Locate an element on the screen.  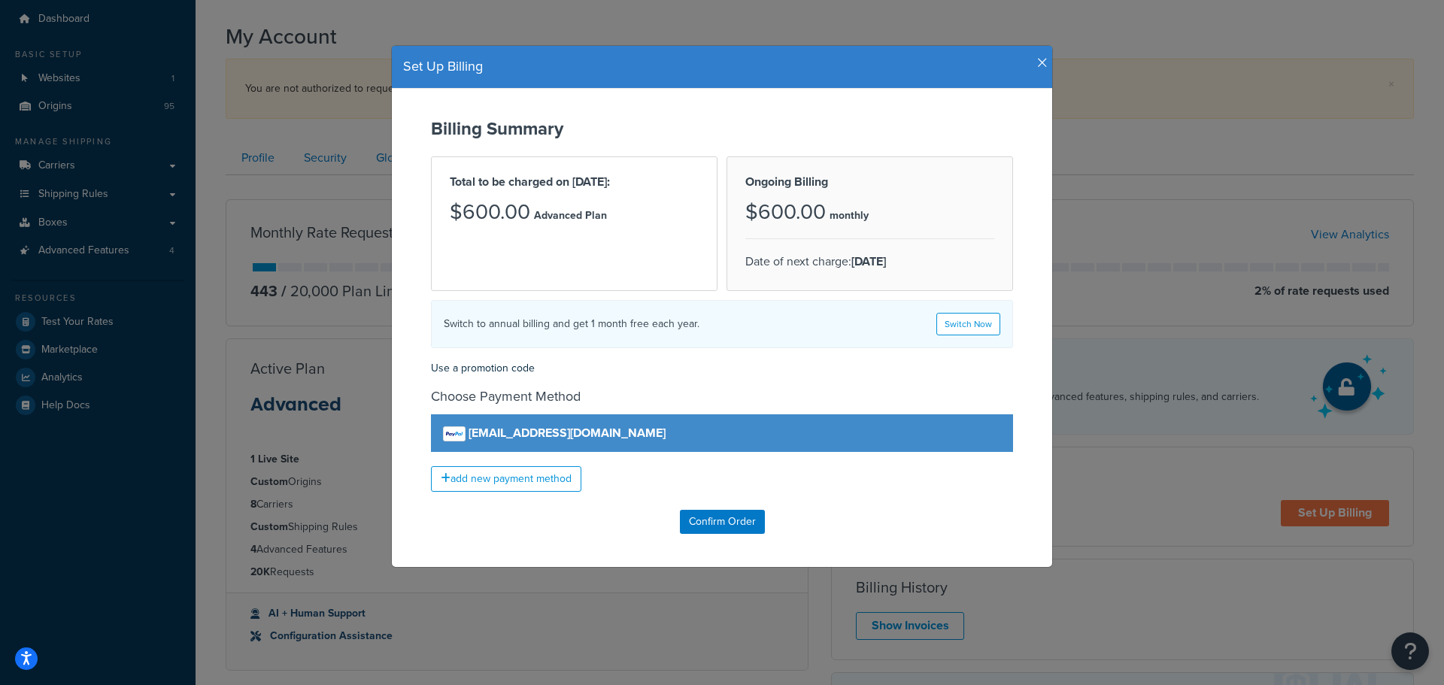
a: add new payment method is located at coordinates (506, 479).